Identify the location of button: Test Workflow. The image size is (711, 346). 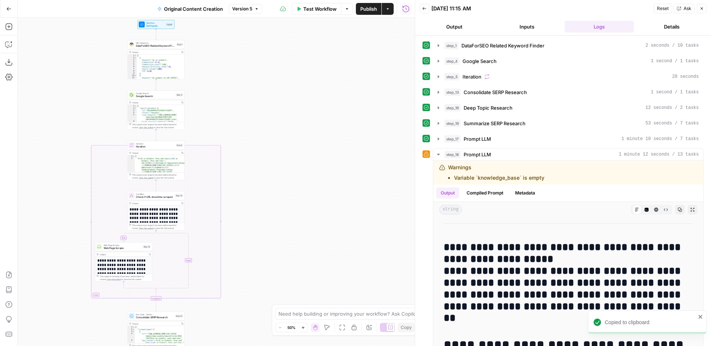
(316, 9).